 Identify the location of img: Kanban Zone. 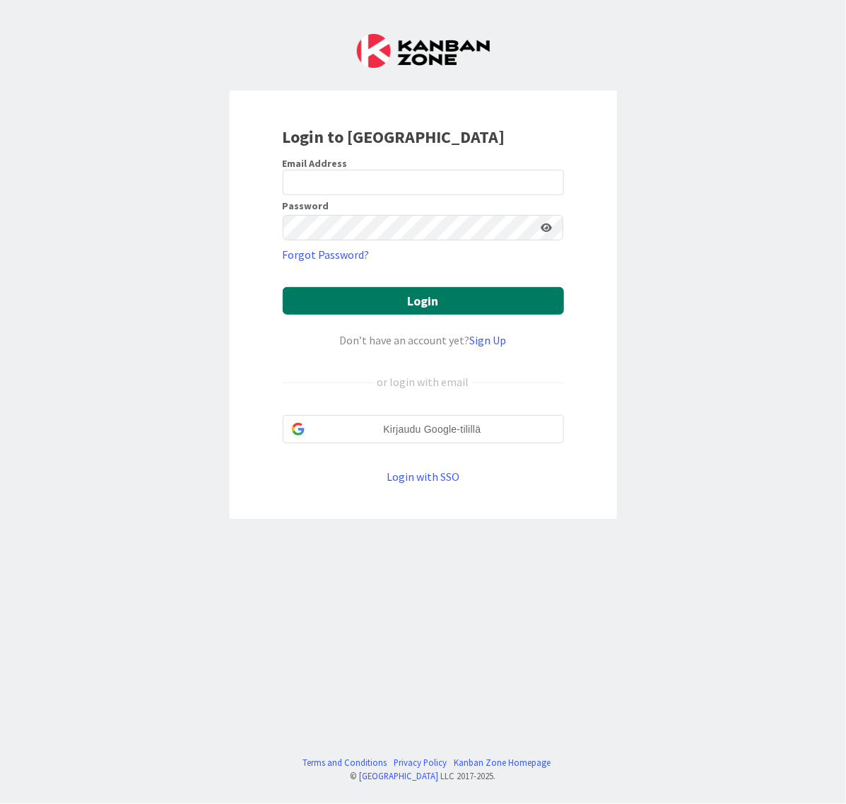
(424, 51).